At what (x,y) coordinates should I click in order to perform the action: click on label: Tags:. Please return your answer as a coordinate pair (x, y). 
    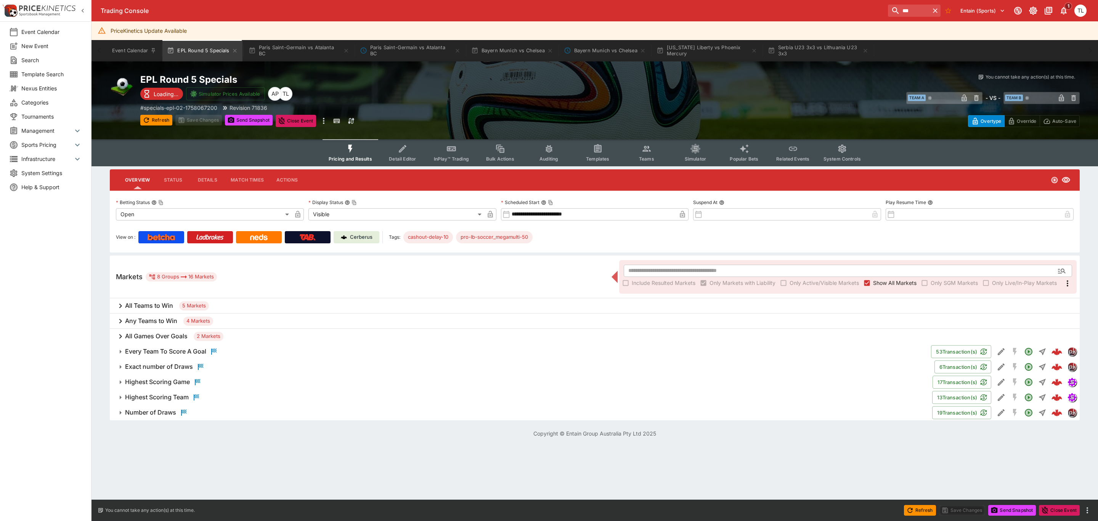
    Looking at the image, I should click on (394, 237).